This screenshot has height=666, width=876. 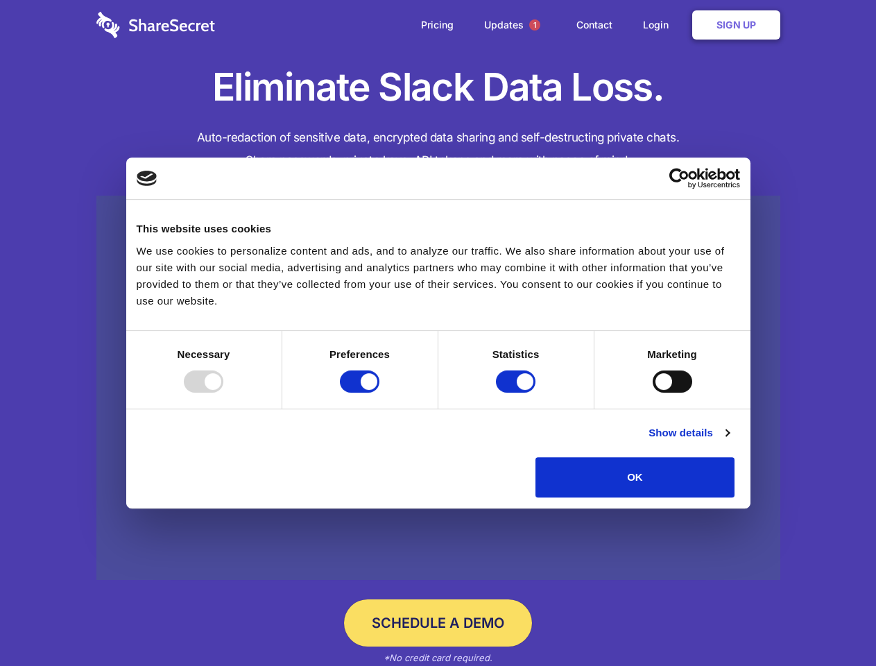 I want to click on h1: Eliminate Slack Data Loss., so click(x=438, y=87).